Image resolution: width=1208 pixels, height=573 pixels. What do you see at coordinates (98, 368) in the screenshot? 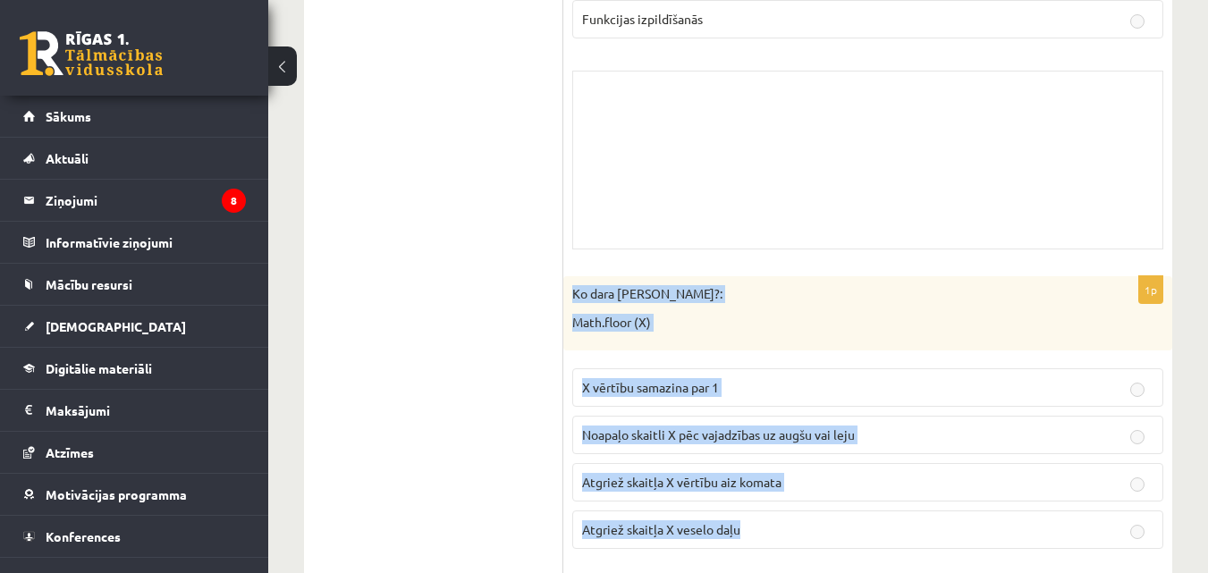
I see `span: Digitālie materiāli` at bounding box center [98, 368].